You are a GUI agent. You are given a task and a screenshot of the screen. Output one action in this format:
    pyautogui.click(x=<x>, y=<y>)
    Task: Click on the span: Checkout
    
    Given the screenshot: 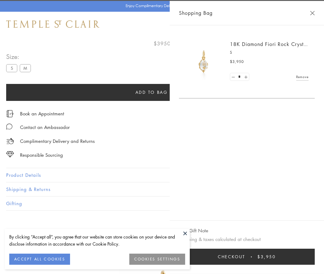 What is the action you would take?
    pyautogui.click(x=231, y=257)
    